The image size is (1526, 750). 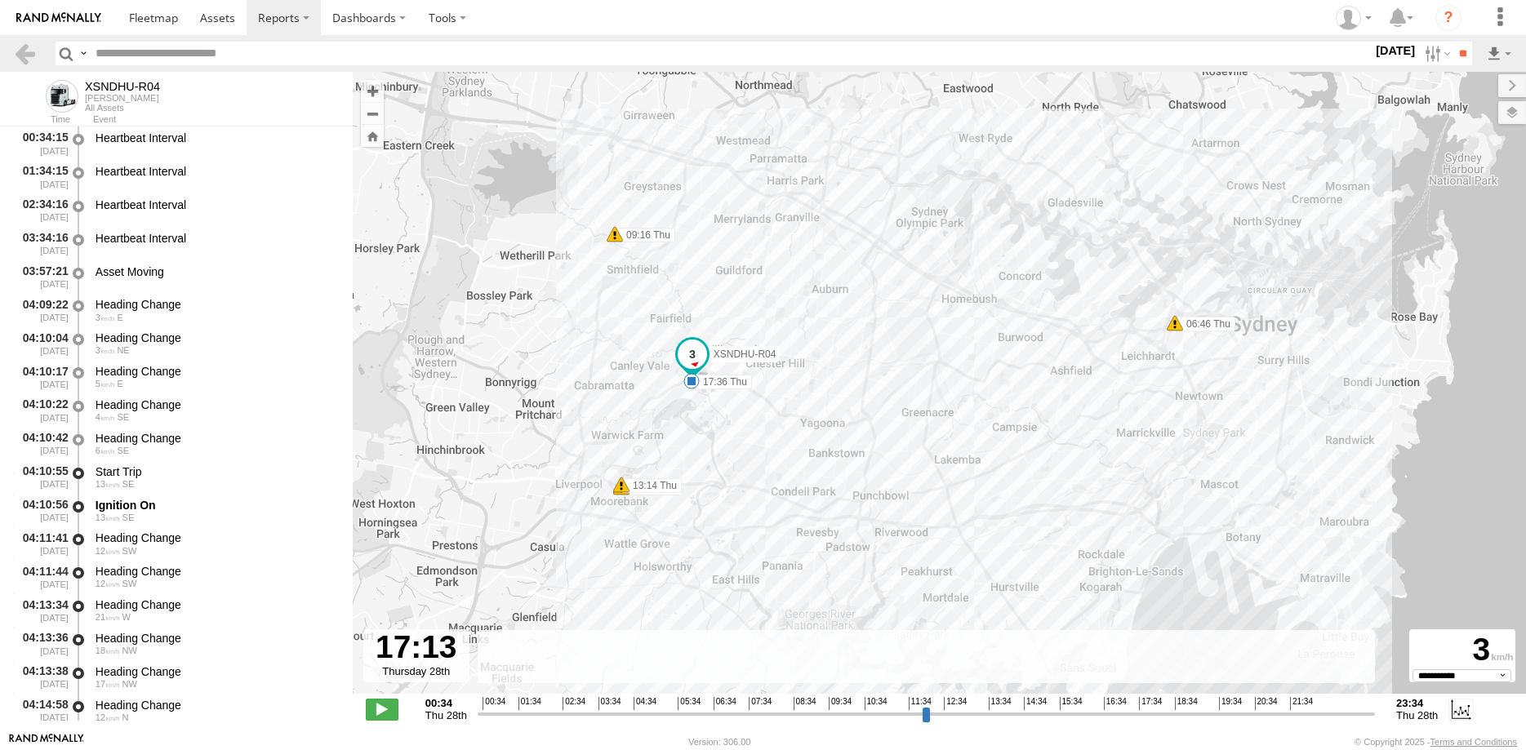 I want to click on label: 13:04 Thu, so click(x=652, y=488).